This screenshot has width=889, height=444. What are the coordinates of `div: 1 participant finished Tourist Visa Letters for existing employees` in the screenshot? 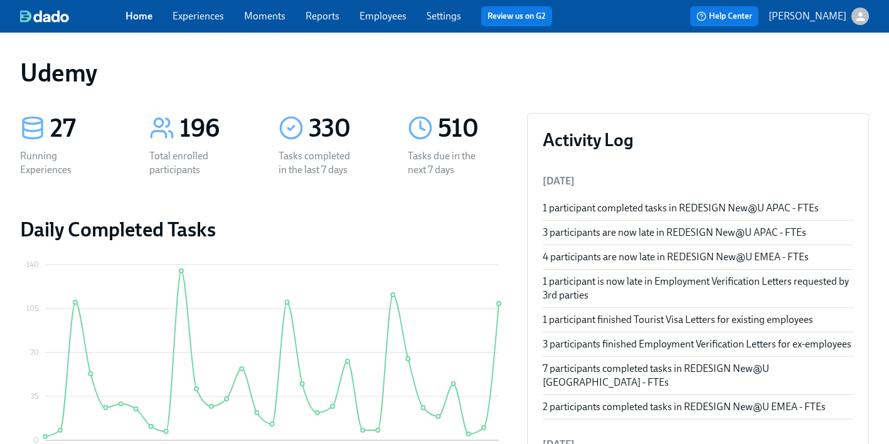 It's located at (697, 320).